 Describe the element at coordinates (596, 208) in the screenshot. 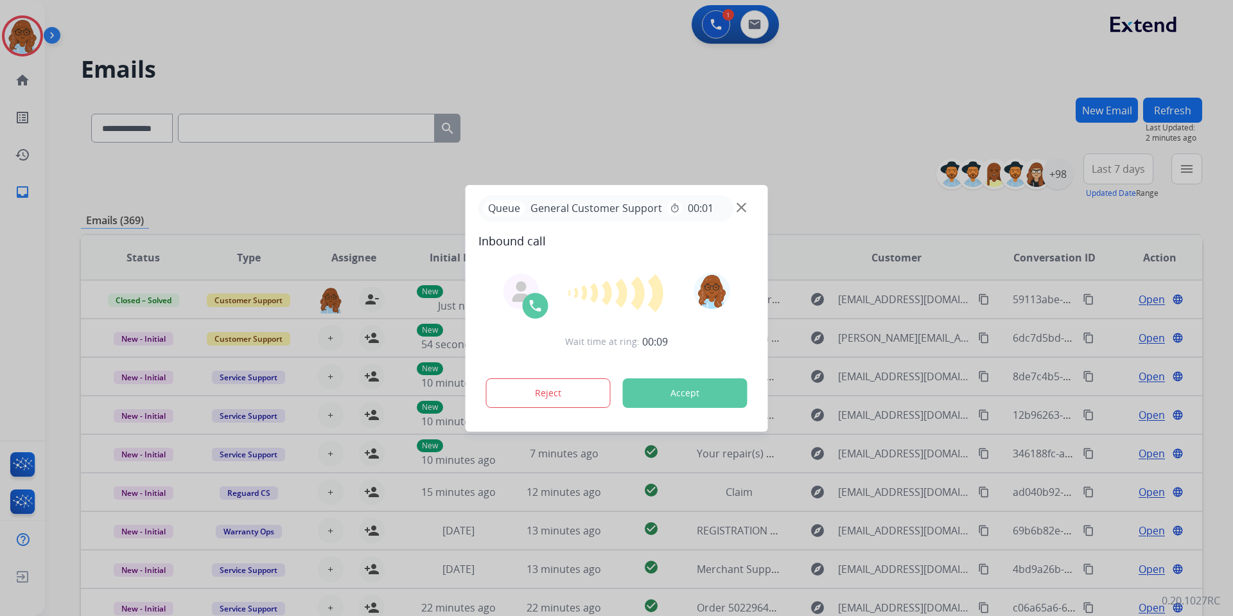

I see `span: General Customer Support` at that location.